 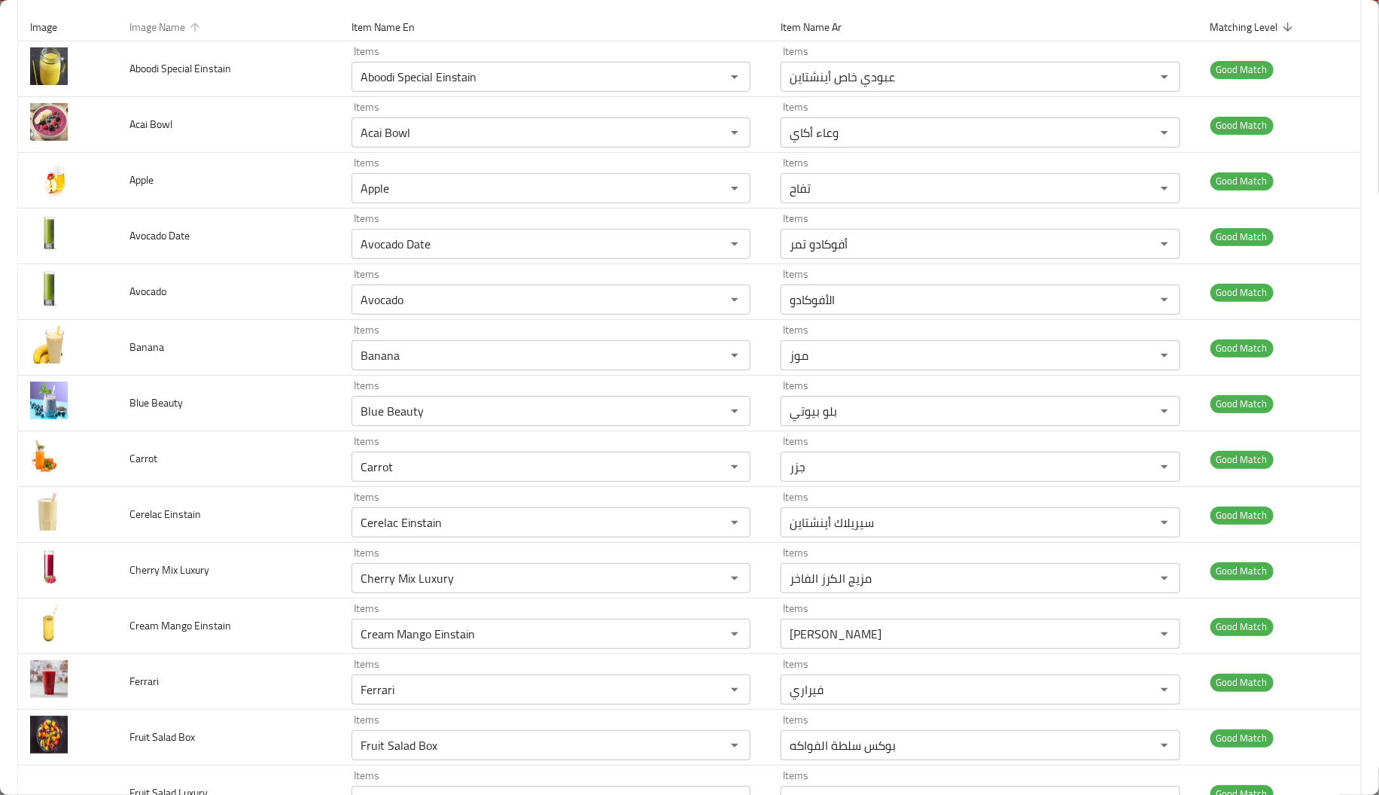 What do you see at coordinates (143, 459) in the screenshot?
I see `span: Carrot` at bounding box center [143, 459].